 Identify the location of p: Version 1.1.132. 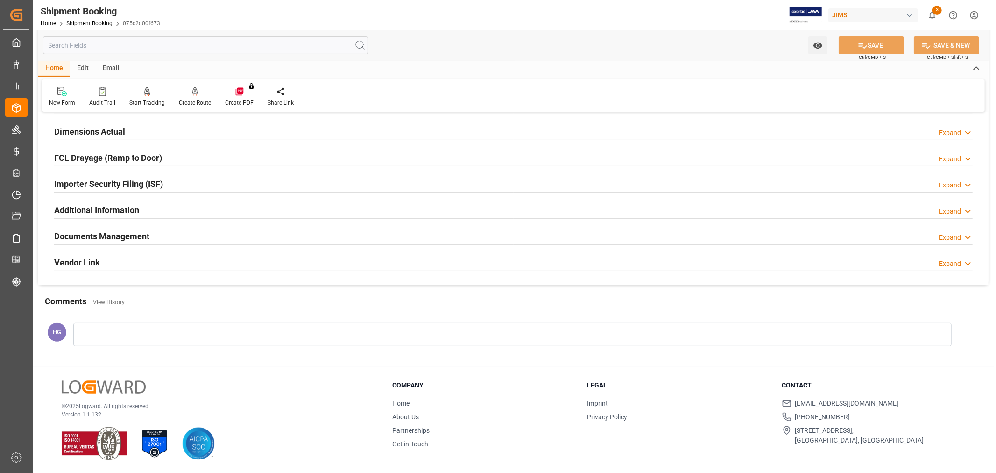
(215, 414).